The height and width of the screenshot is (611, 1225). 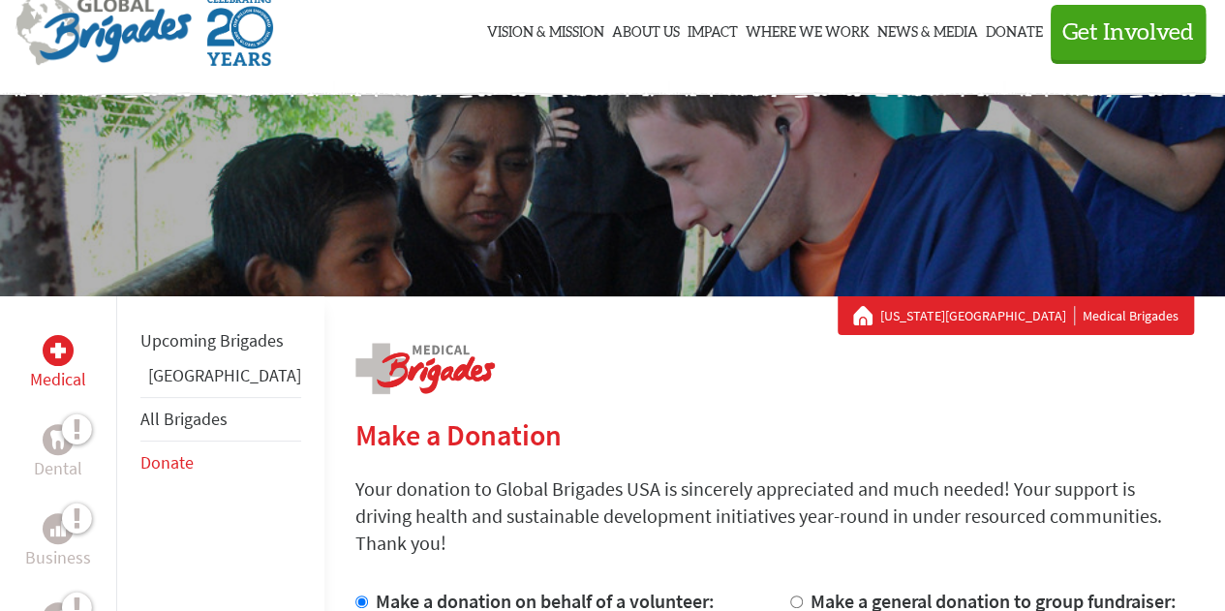 What do you see at coordinates (221, 380) in the screenshot?
I see `li: Guatemala` at bounding box center [221, 380].